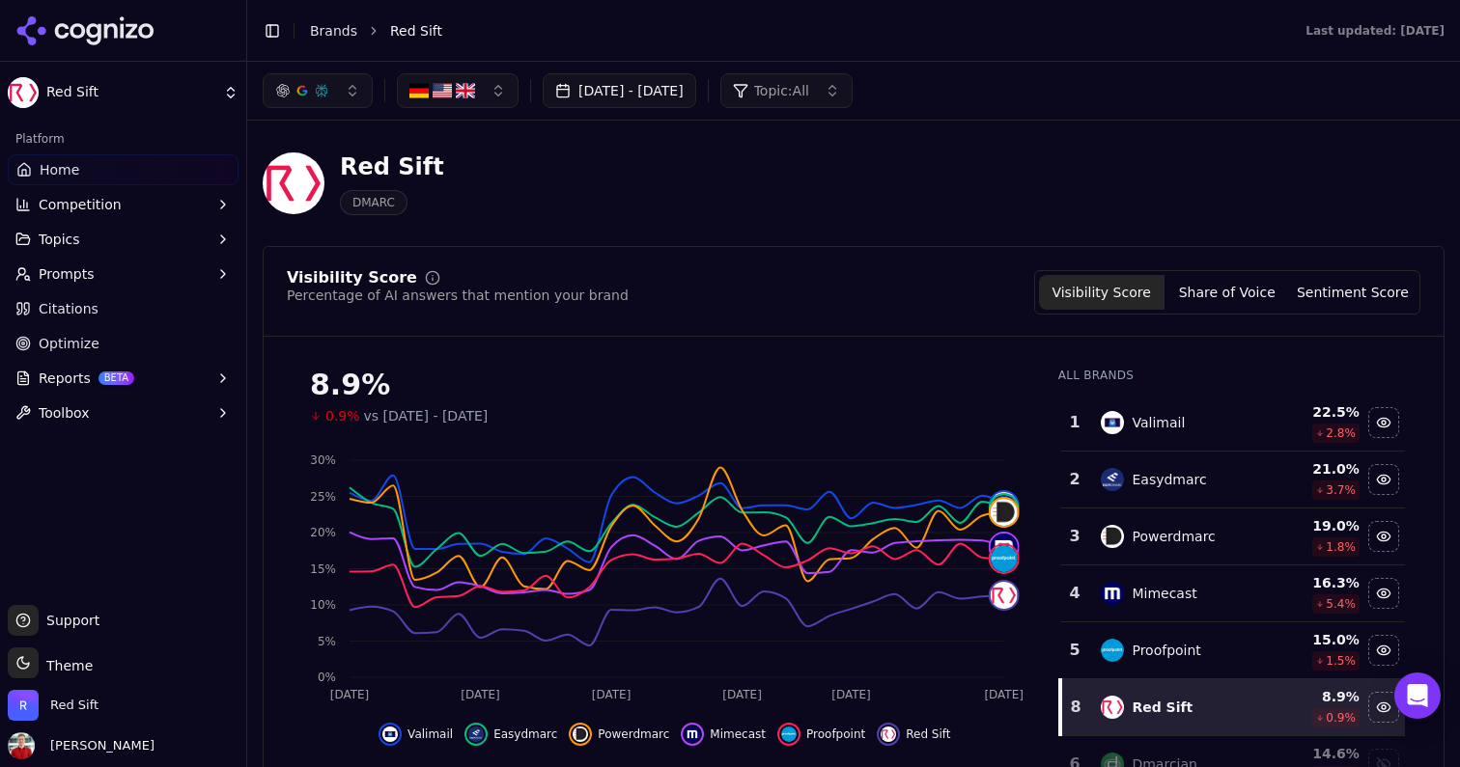 This screenshot has width=1460, height=767. What do you see at coordinates (69, 621) in the screenshot?
I see `span: Support` at bounding box center [69, 621].